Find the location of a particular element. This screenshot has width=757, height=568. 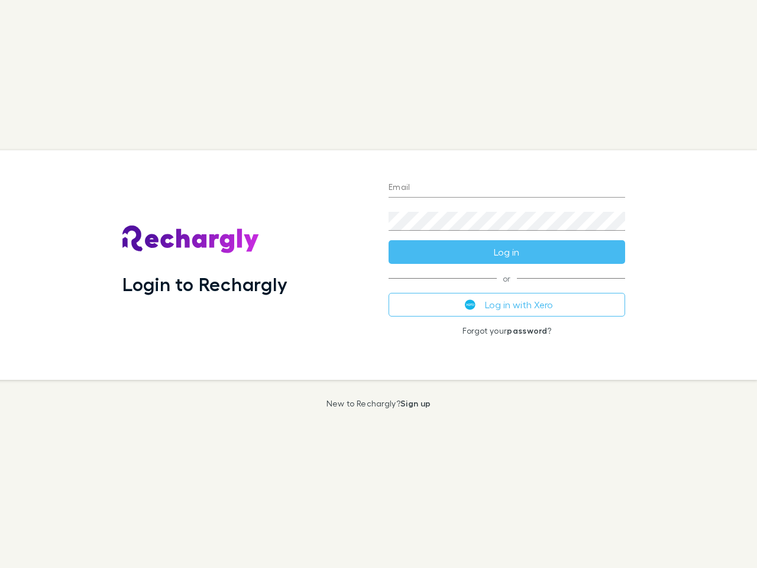

img: Xero's logo is located at coordinates (470, 305).